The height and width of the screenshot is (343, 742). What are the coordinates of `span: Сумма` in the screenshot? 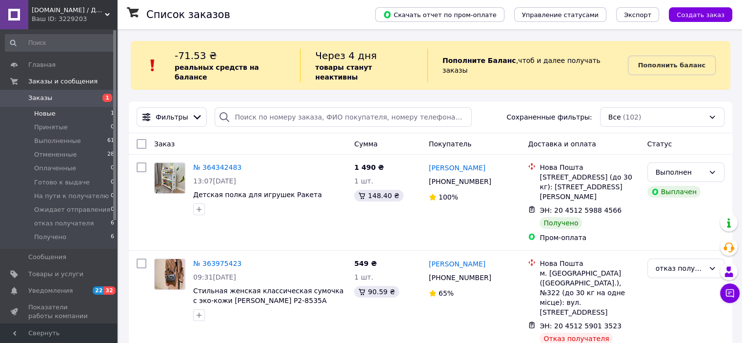 It's located at (366, 144).